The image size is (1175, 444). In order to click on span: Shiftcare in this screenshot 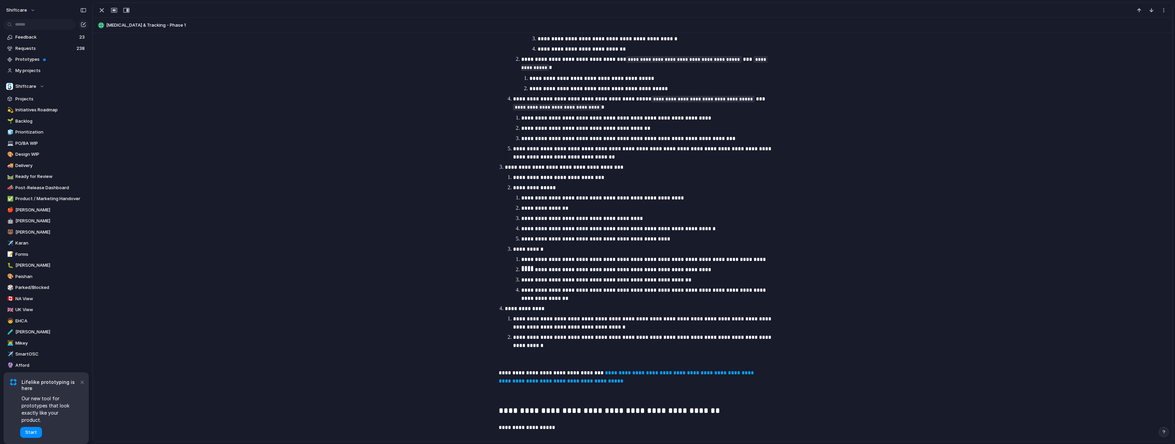, I will do `click(26, 86)`.